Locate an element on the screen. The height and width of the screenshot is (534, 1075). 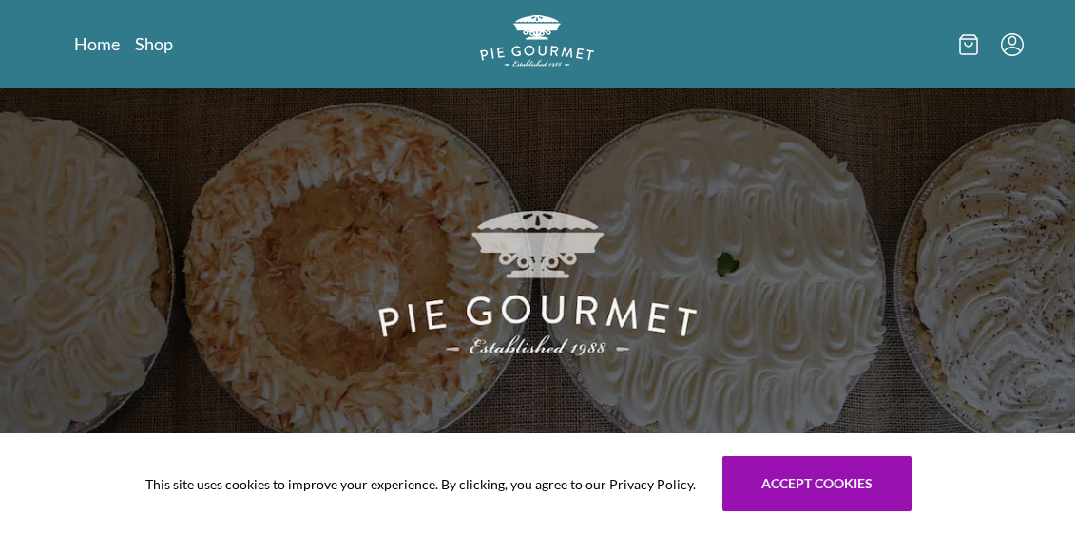
button: Menu is located at coordinates (1012, 45).